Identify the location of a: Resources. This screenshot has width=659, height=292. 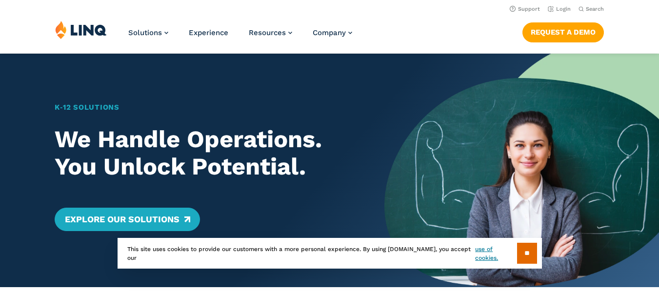
(270, 33).